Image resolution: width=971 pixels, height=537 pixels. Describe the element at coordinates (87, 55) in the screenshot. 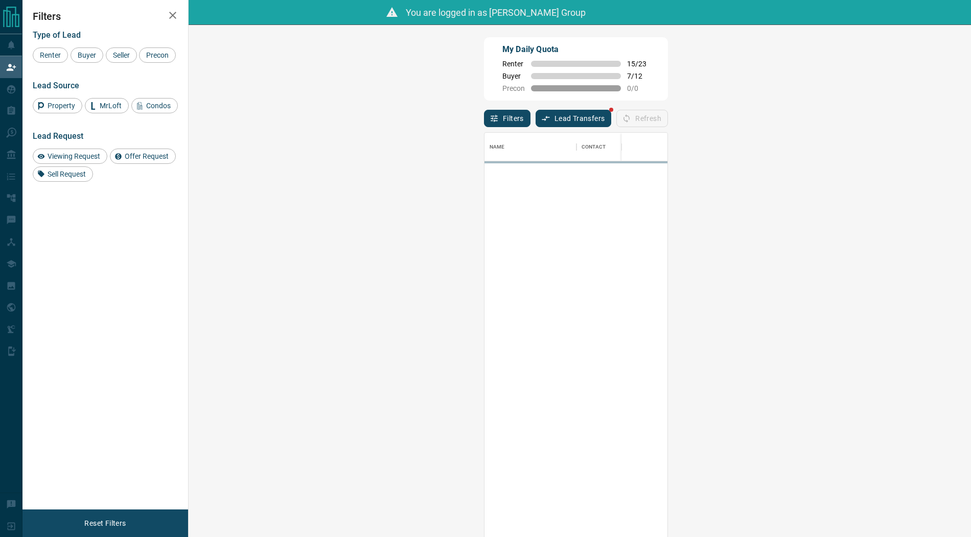

I see `div: Buyer` at that location.